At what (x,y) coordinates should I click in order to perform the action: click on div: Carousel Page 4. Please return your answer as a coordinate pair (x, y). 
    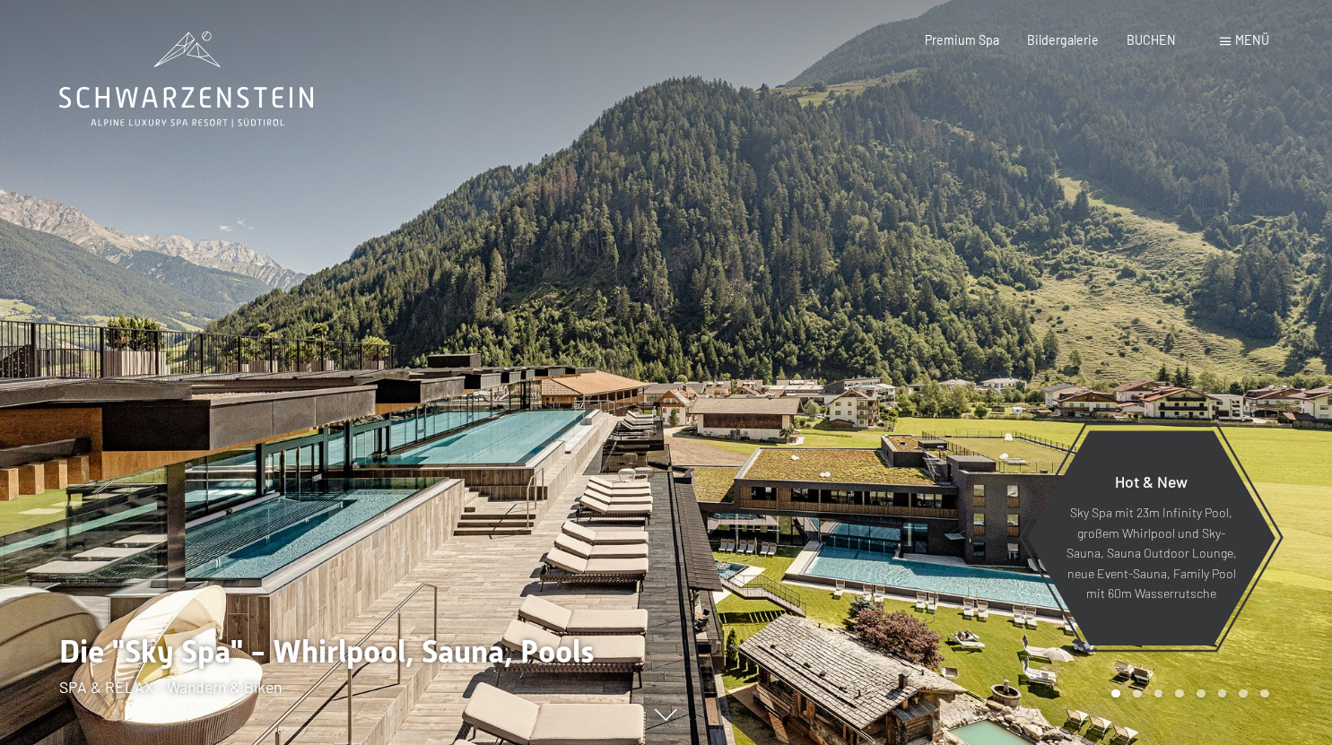
    Looking at the image, I should click on (1179, 694).